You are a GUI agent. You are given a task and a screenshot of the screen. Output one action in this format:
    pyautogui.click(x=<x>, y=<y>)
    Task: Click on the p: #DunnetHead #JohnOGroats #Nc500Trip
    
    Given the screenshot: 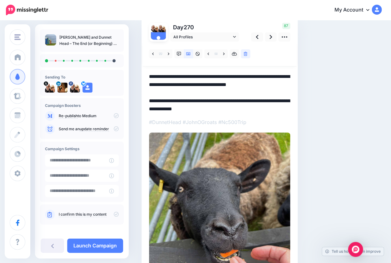 What is the action you would take?
    pyautogui.click(x=219, y=122)
    